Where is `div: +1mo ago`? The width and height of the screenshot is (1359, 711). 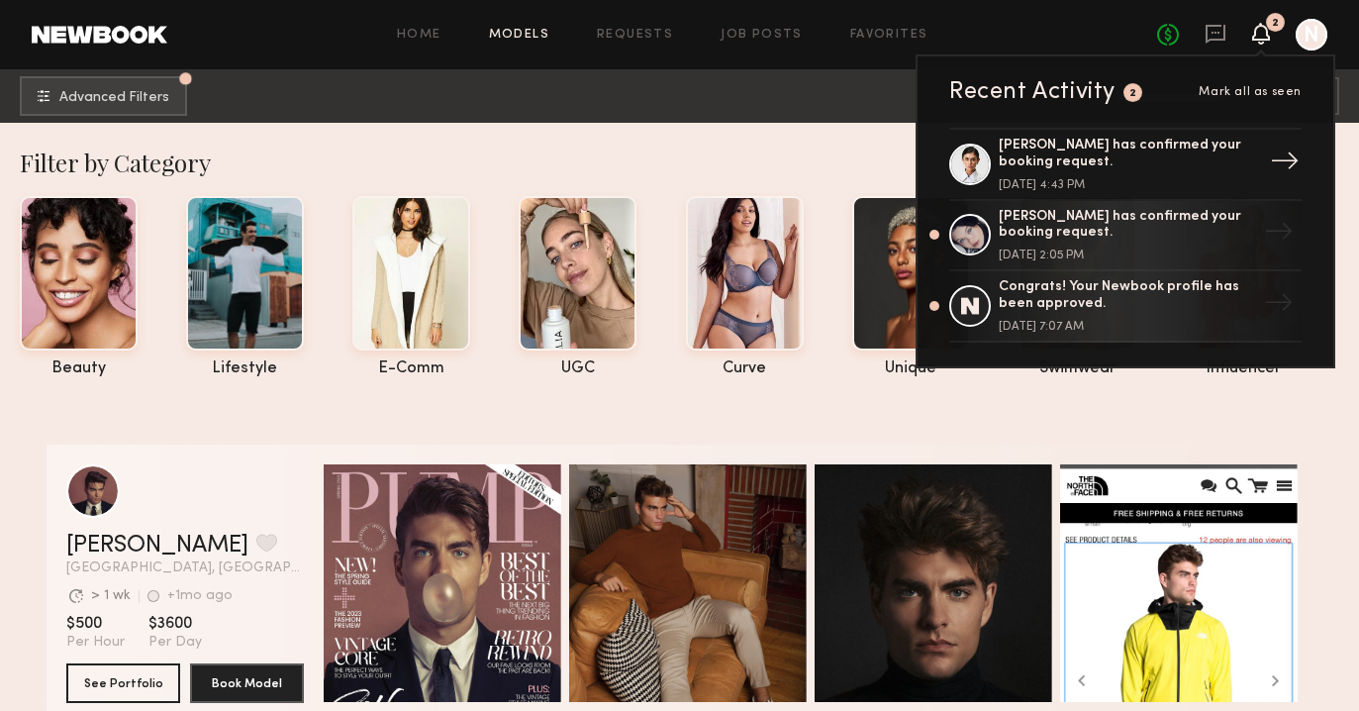 div: +1mo ago is located at coordinates (200, 596).